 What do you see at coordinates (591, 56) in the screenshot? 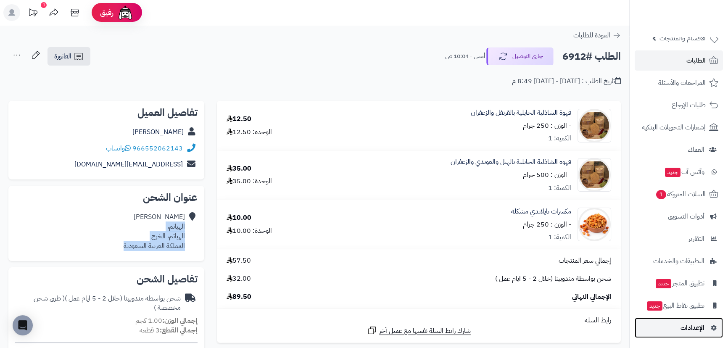
I see `h2: الطلب #6912` at bounding box center [591, 56].